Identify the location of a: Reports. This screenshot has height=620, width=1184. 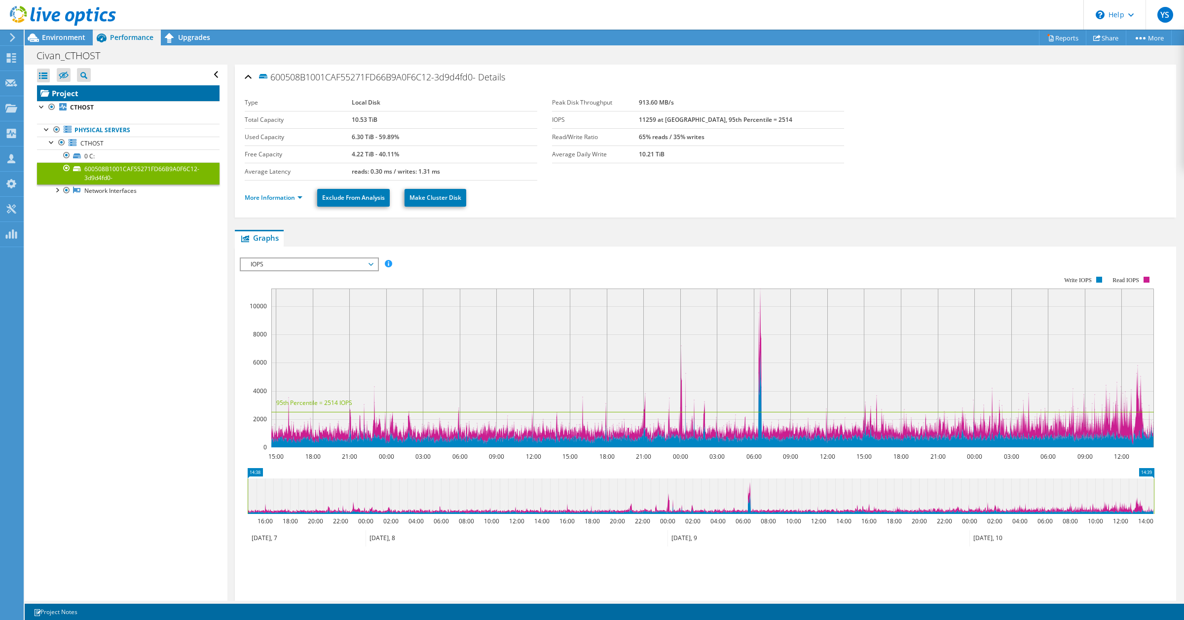
(1063, 37).